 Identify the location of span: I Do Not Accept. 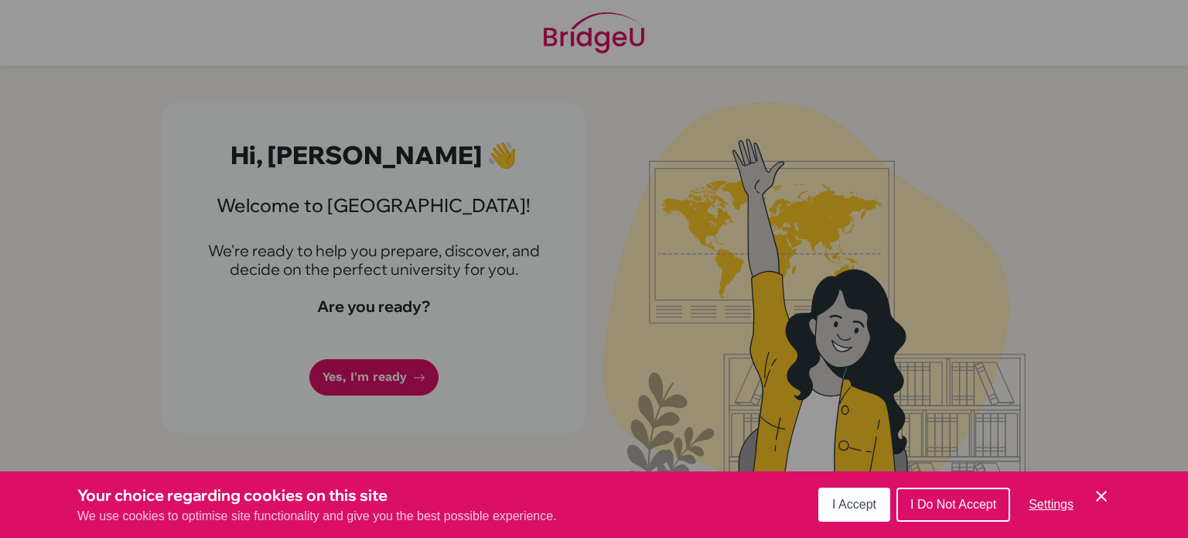
(953, 504).